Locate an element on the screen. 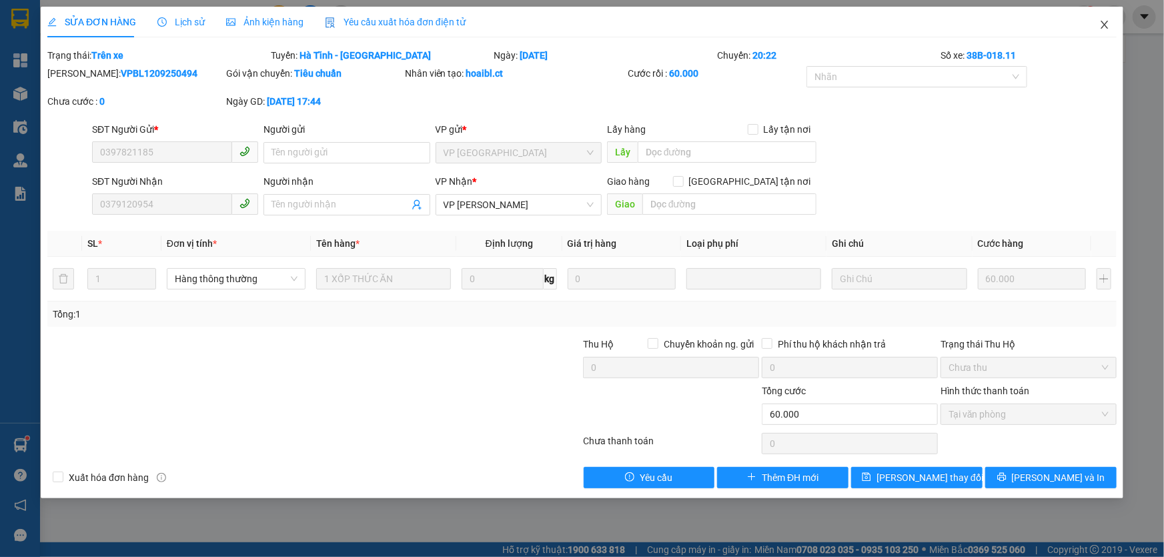 The image size is (1164, 557). button: plusThêm ĐH mới is located at coordinates (782, 477).